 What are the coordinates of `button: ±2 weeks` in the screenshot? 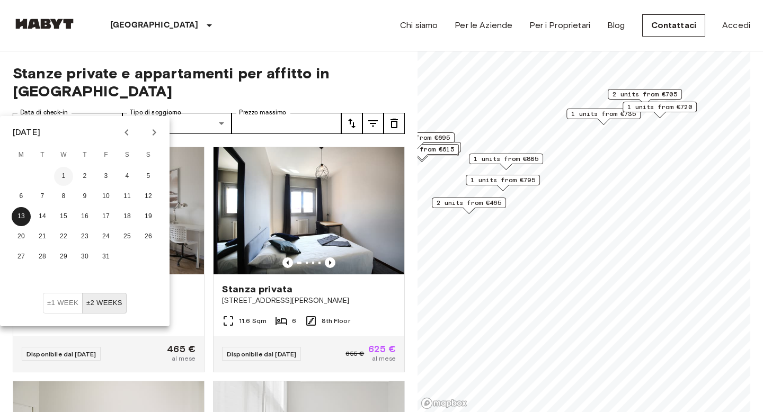 It's located at (104, 303).